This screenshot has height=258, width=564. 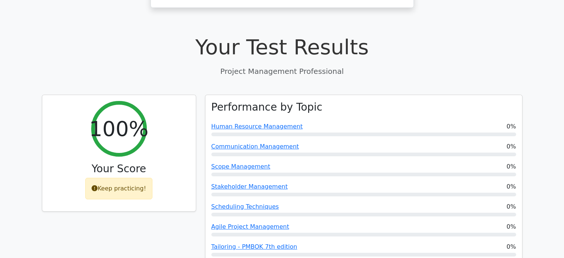 What do you see at coordinates (241, 166) in the screenshot?
I see `a: Scope Management` at bounding box center [241, 166].